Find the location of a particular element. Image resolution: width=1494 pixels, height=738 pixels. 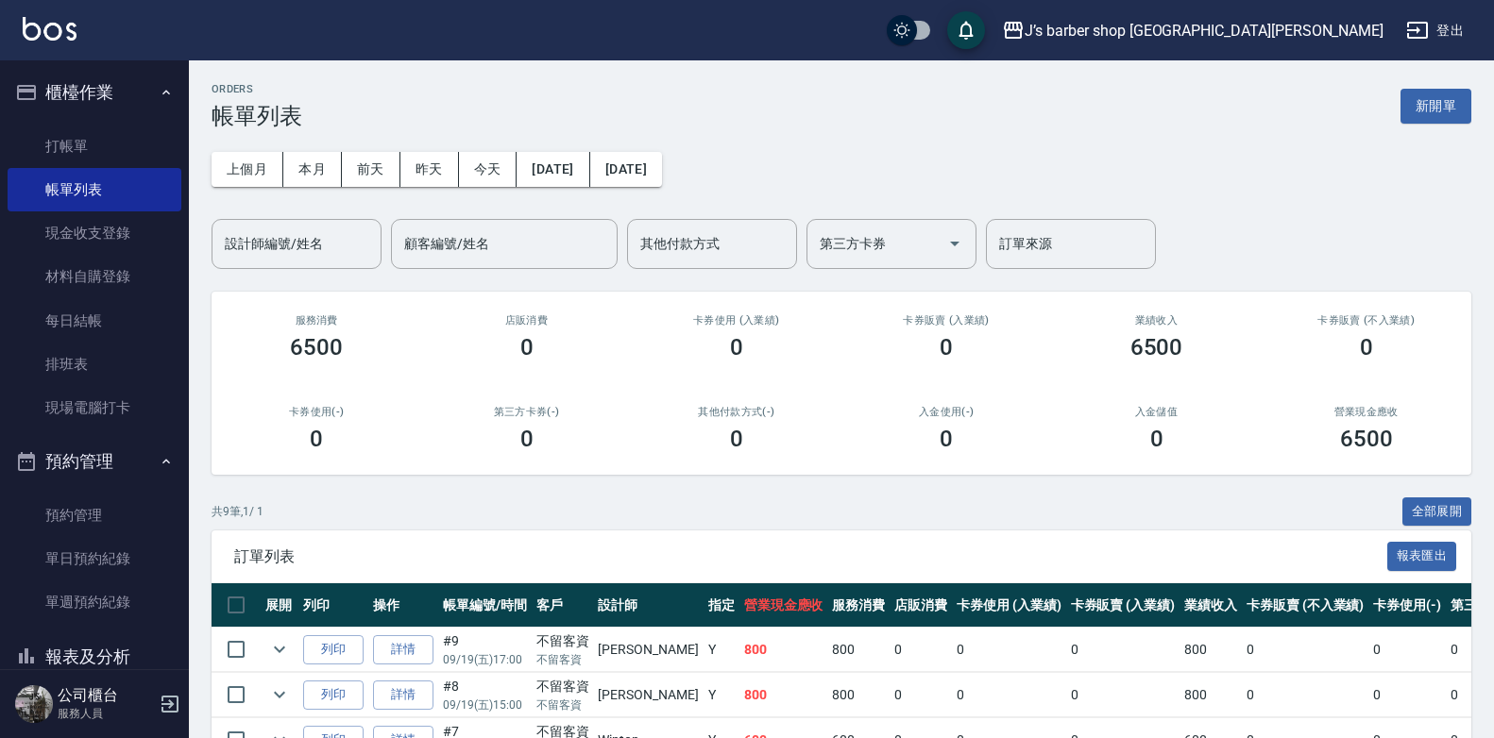

a: 現場電腦打卡 is located at coordinates (94, 408).